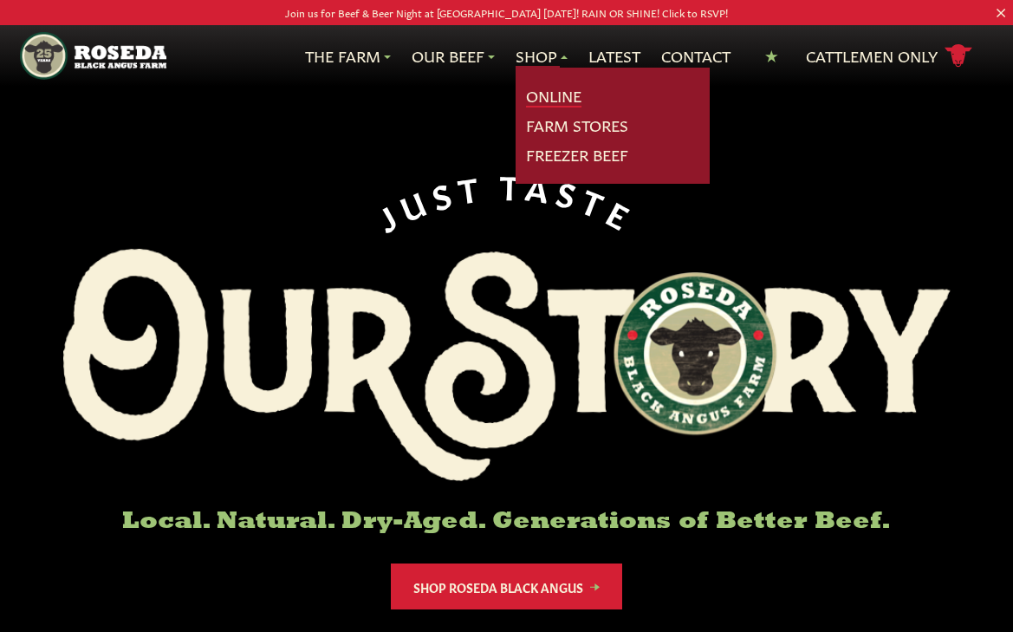 This screenshot has height=632, width=1013. Describe the element at coordinates (93, 55) in the screenshot. I see `img: https://roseda.com/wp-content/uploads/2021/05/roseda-25-header.png` at that location.